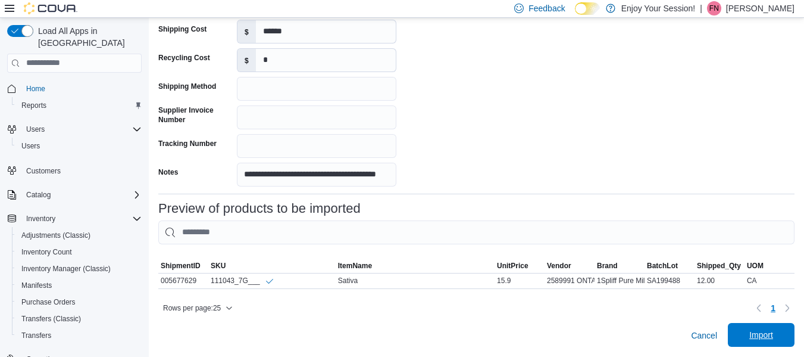 Image resolution: width=804 pixels, height=357 pixels. What do you see at coordinates (218, 266) in the screenshot?
I see `span: SKU` at bounding box center [218, 266].